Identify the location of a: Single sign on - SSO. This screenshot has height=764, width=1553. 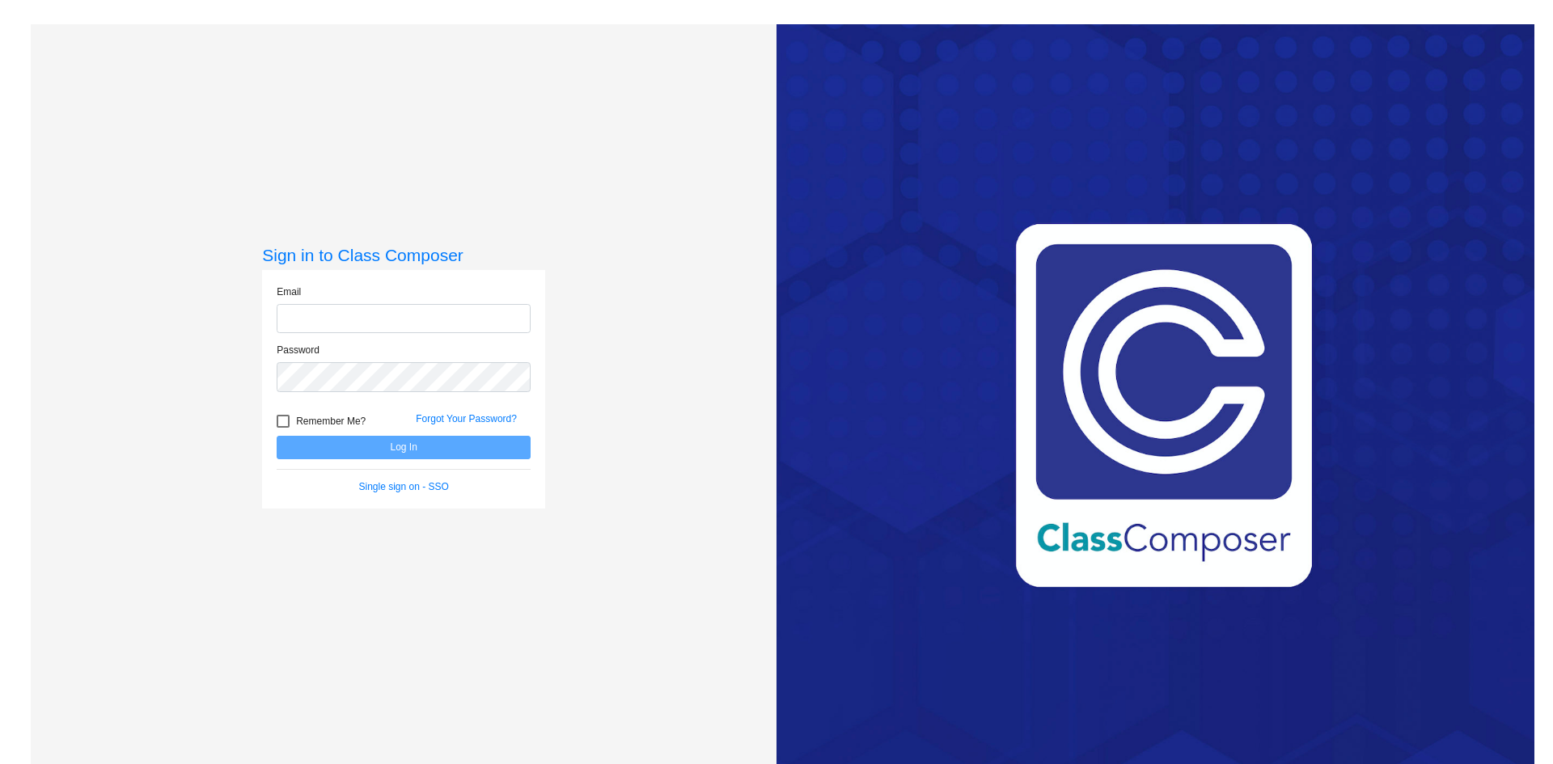
(403, 487).